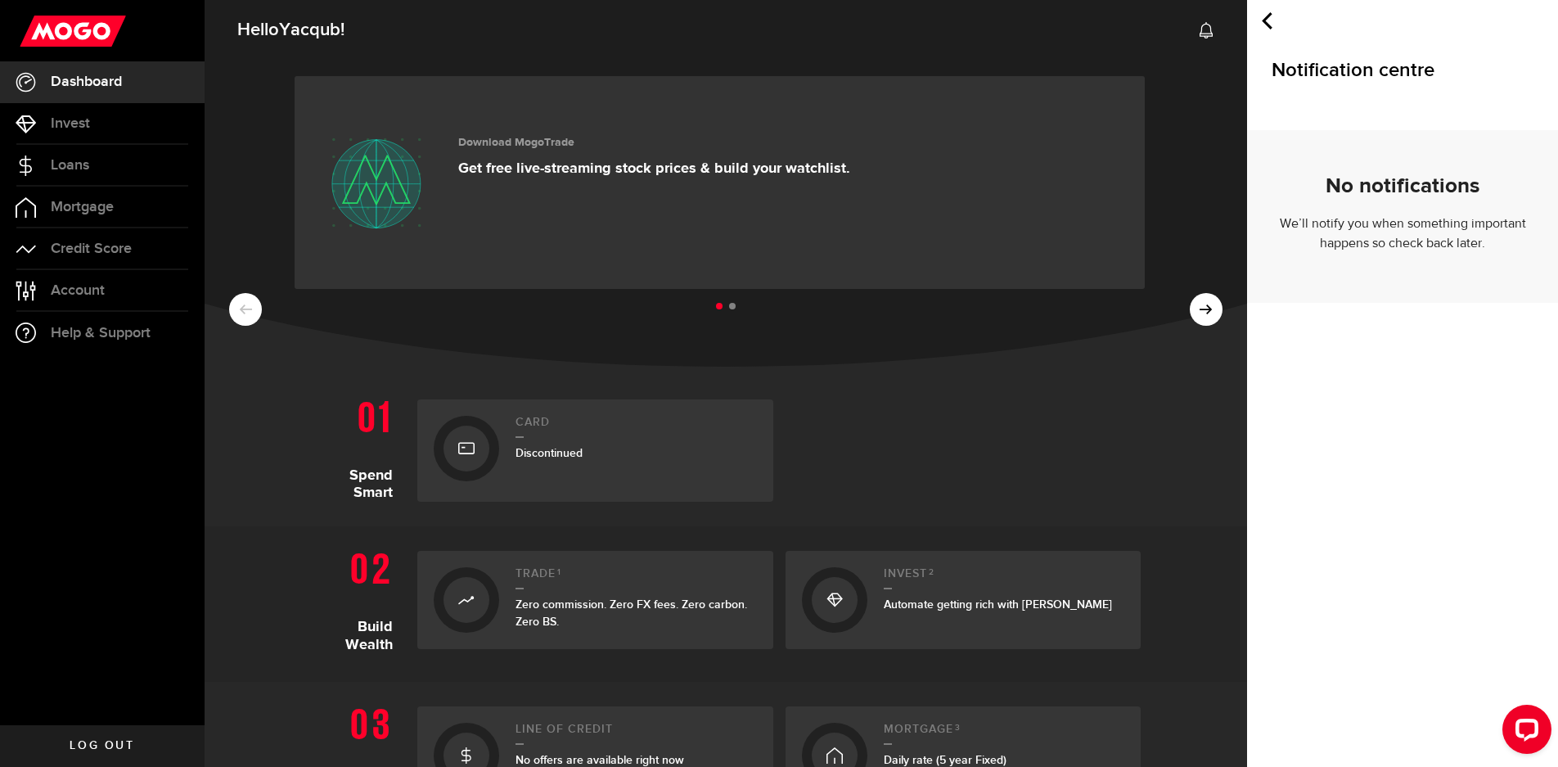  What do you see at coordinates (291, 30) in the screenshot?
I see `span: Hello !` at bounding box center [291, 30].